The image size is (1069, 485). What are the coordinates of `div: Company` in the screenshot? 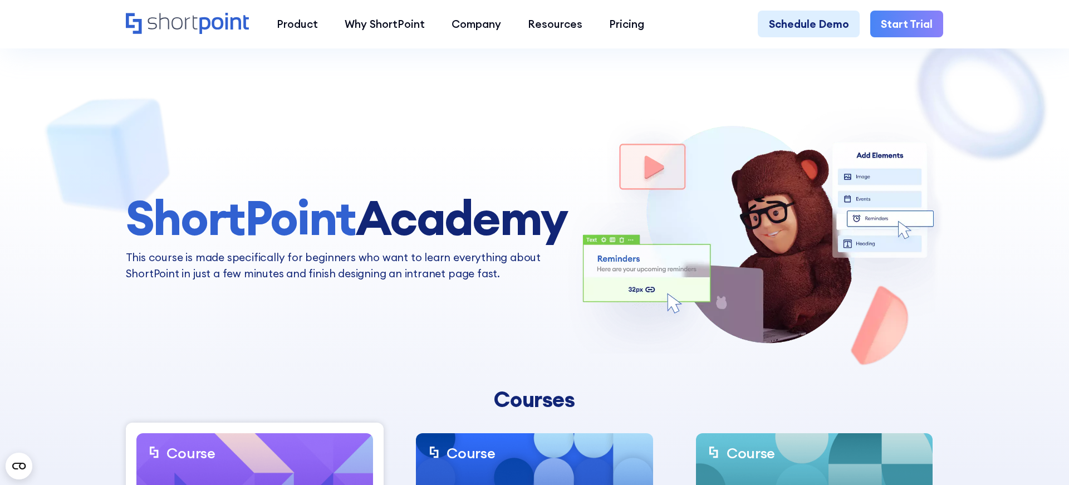 It's located at (476, 24).